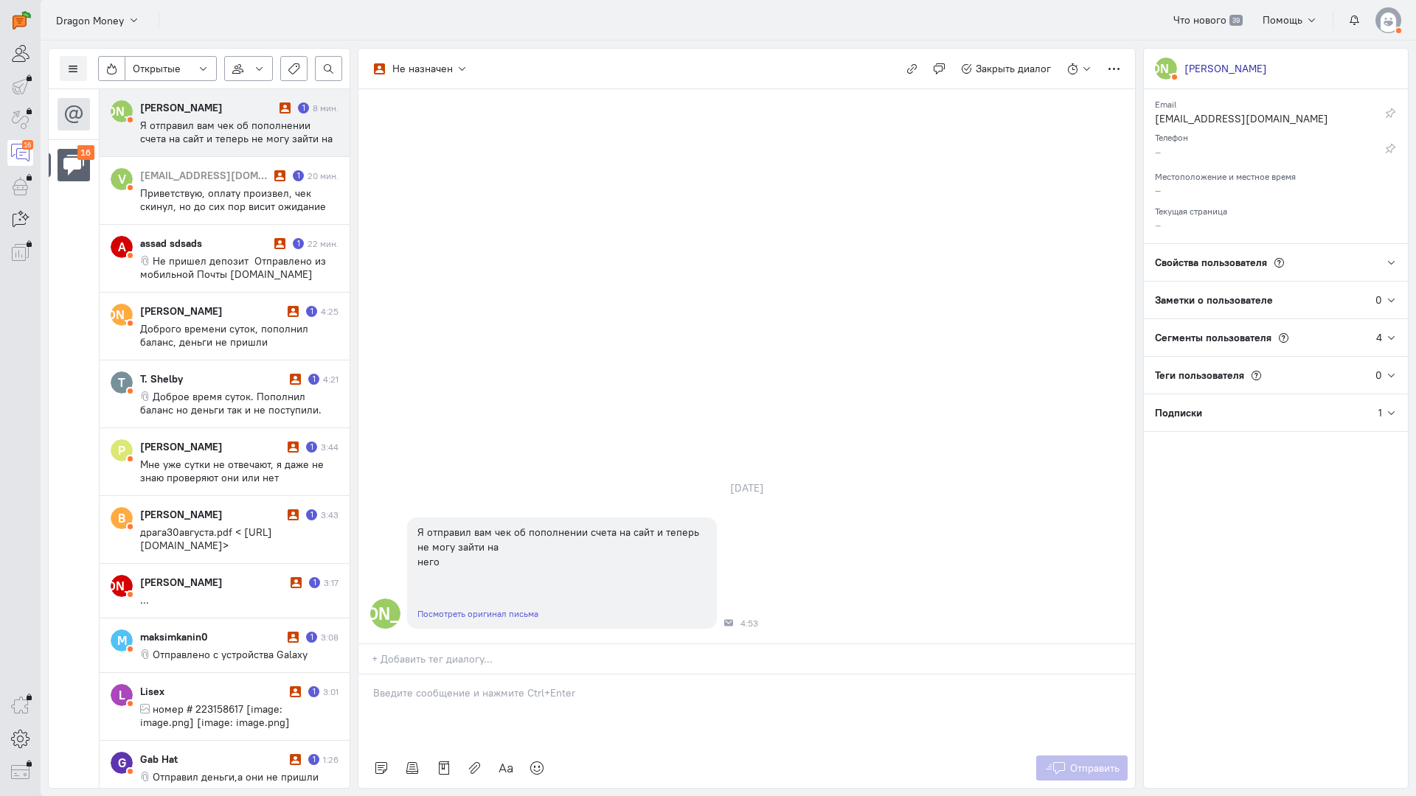 The image size is (1416, 796). What do you see at coordinates (122, 246) in the screenshot?
I see `text: A` at bounding box center [122, 246].